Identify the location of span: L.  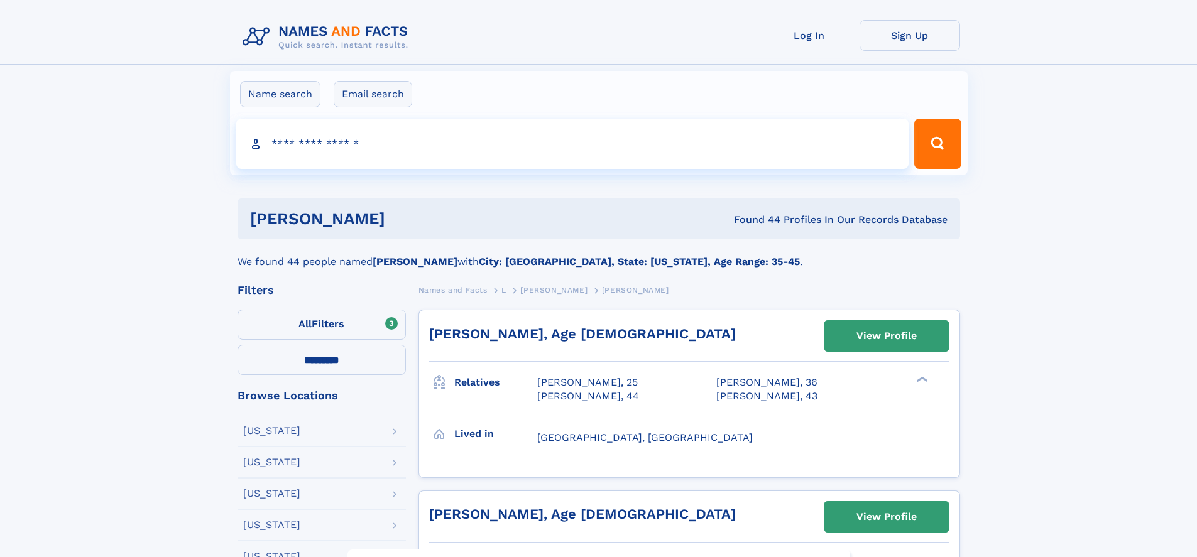
(504, 290).